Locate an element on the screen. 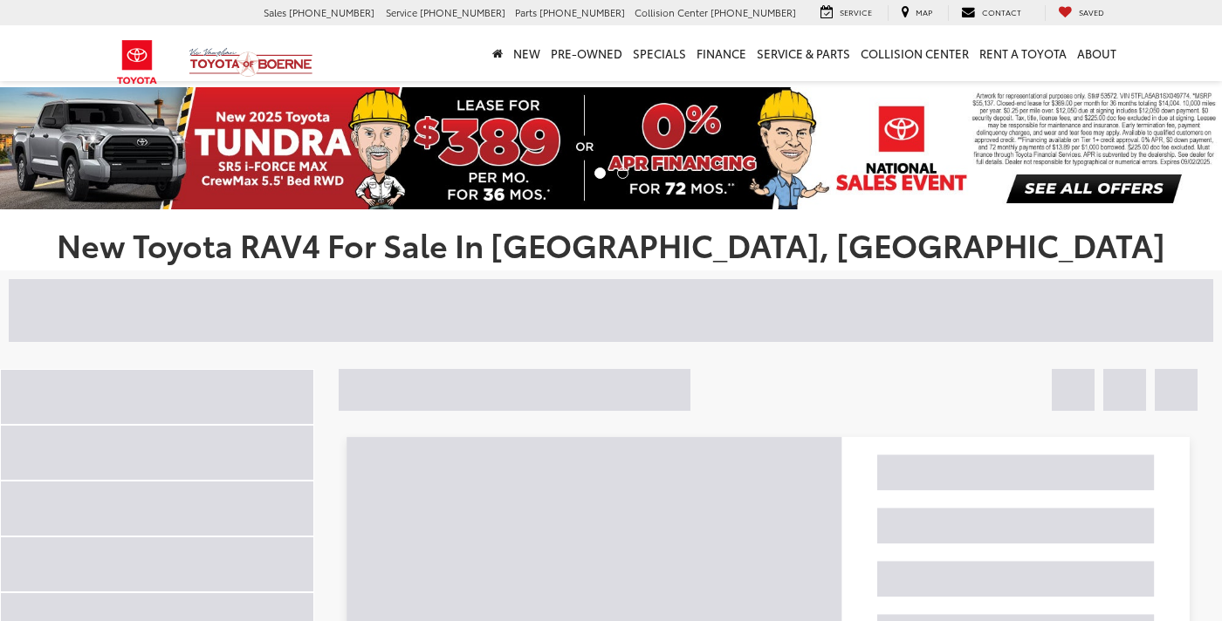 The width and height of the screenshot is (1222, 621). img: Toyota is located at coordinates (137, 62).